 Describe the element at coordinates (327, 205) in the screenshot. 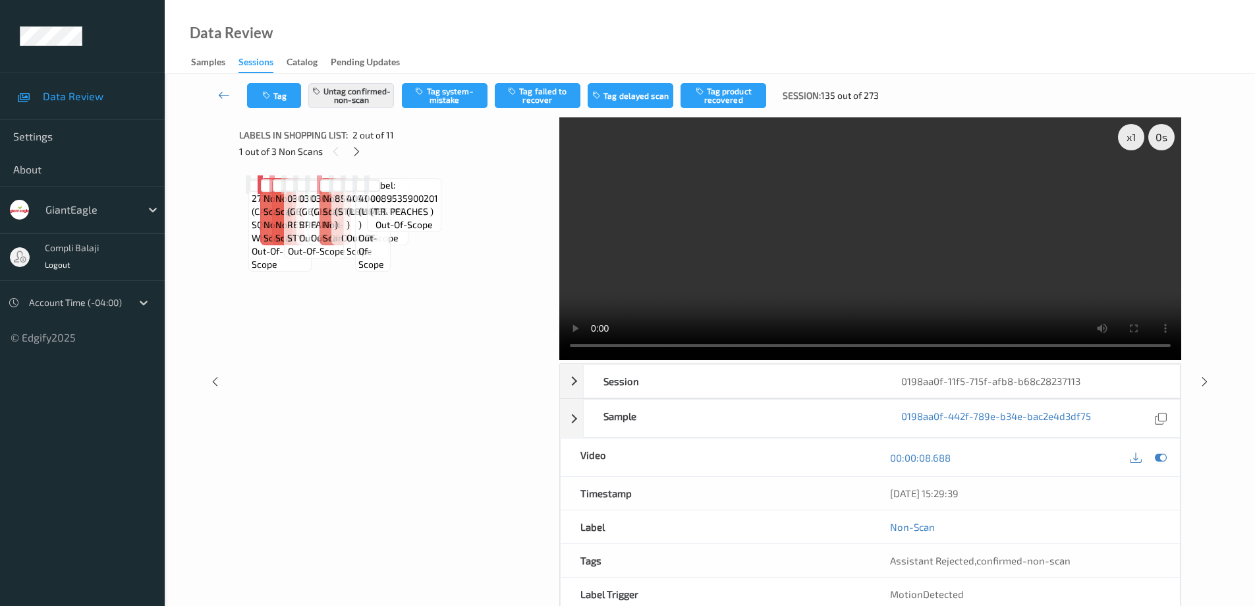

I see `span: Label: 03003495001 (GE CHICKEN BROTH )` at that location.